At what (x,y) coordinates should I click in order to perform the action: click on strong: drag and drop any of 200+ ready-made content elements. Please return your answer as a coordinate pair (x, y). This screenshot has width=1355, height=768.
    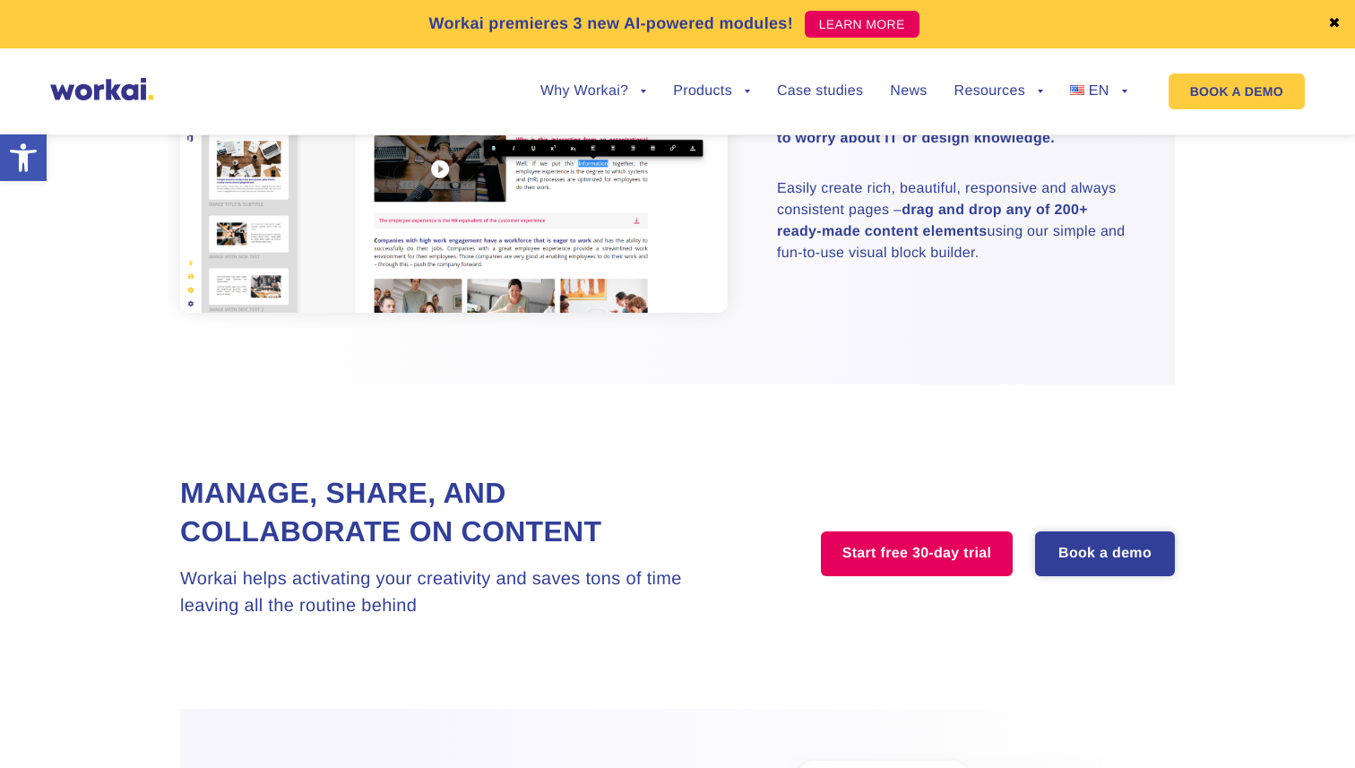
    Looking at the image, I should click on (932, 220).